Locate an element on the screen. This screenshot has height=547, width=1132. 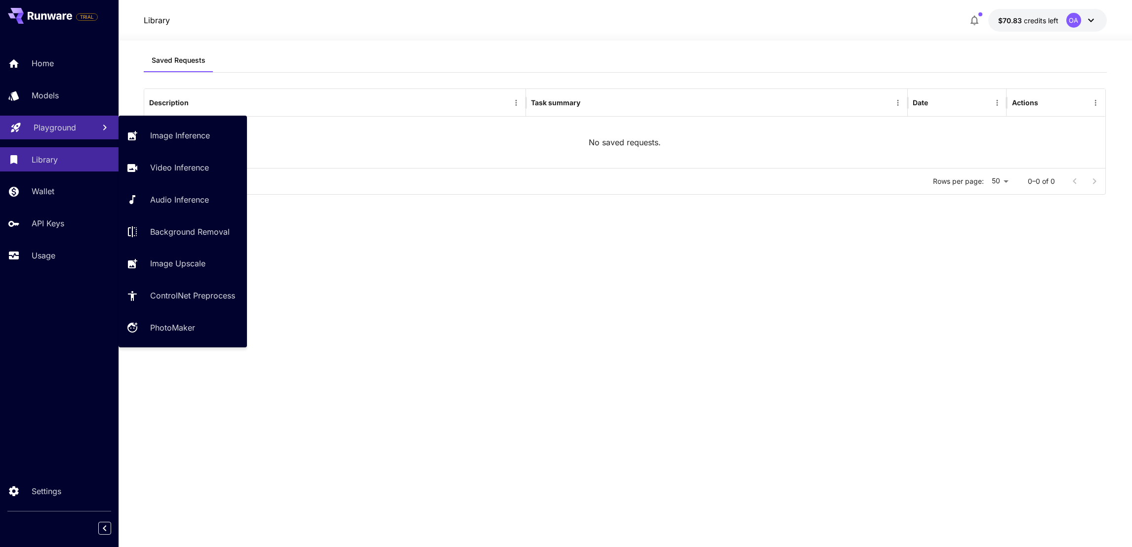
div: Task summary is located at coordinates (556, 102).